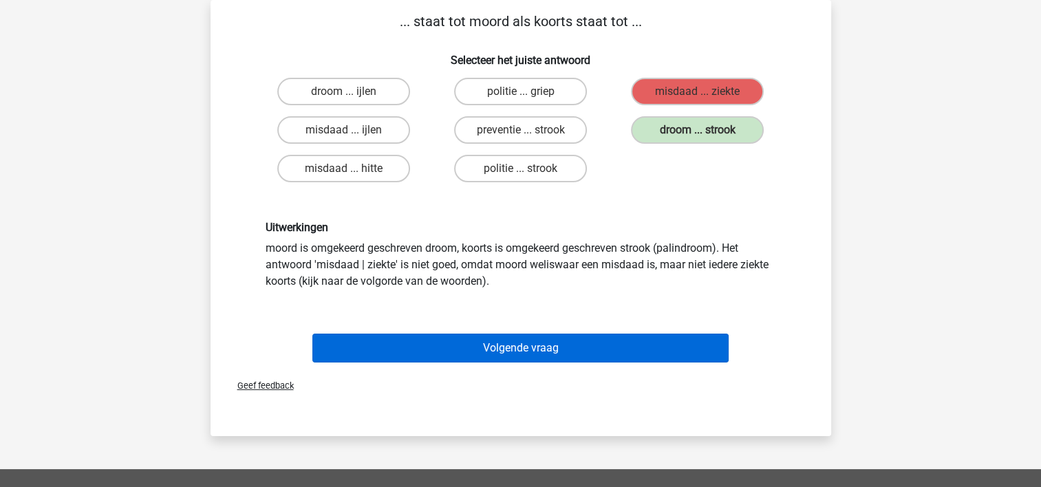  What do you see at coordinates (343, 130) in the screenshot?
I see `label: misdaad ... ijlen` at bounding box center [343, 130].